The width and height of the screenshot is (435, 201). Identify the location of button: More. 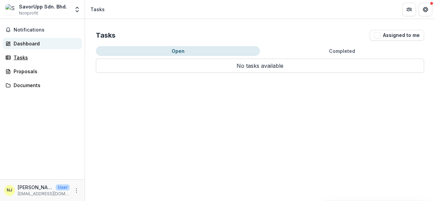
(76, 191).